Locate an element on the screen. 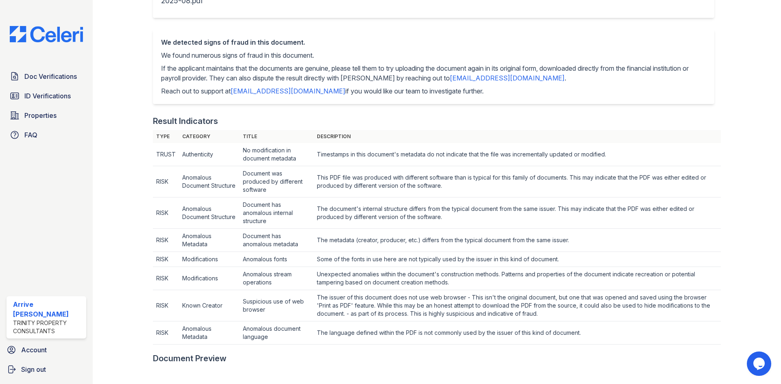  td: Document was produced by different software is located at coordinates (277, 182).